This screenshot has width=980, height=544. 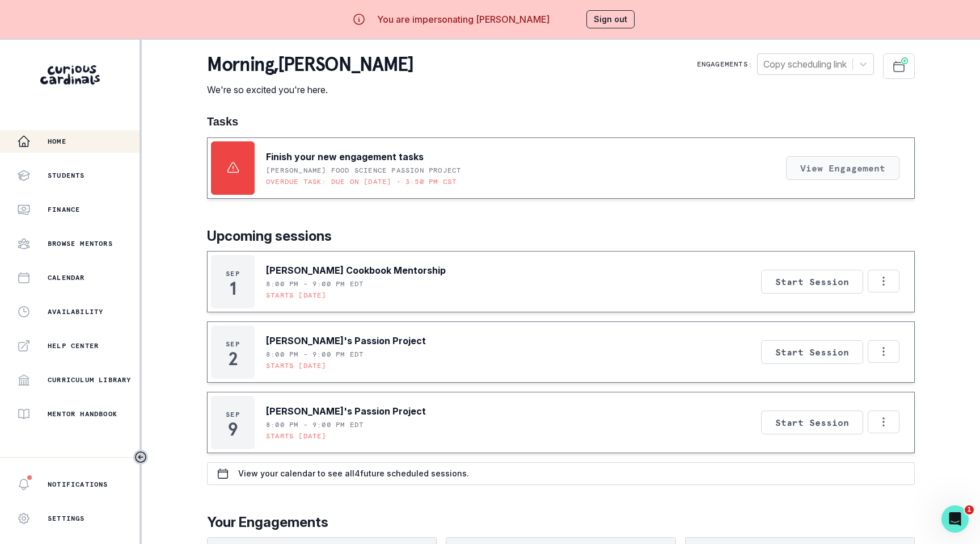 What do you see at coordinates (843, 168) in the screenshot?
I see `button: View Engagement` at bounding box center [843, 168].